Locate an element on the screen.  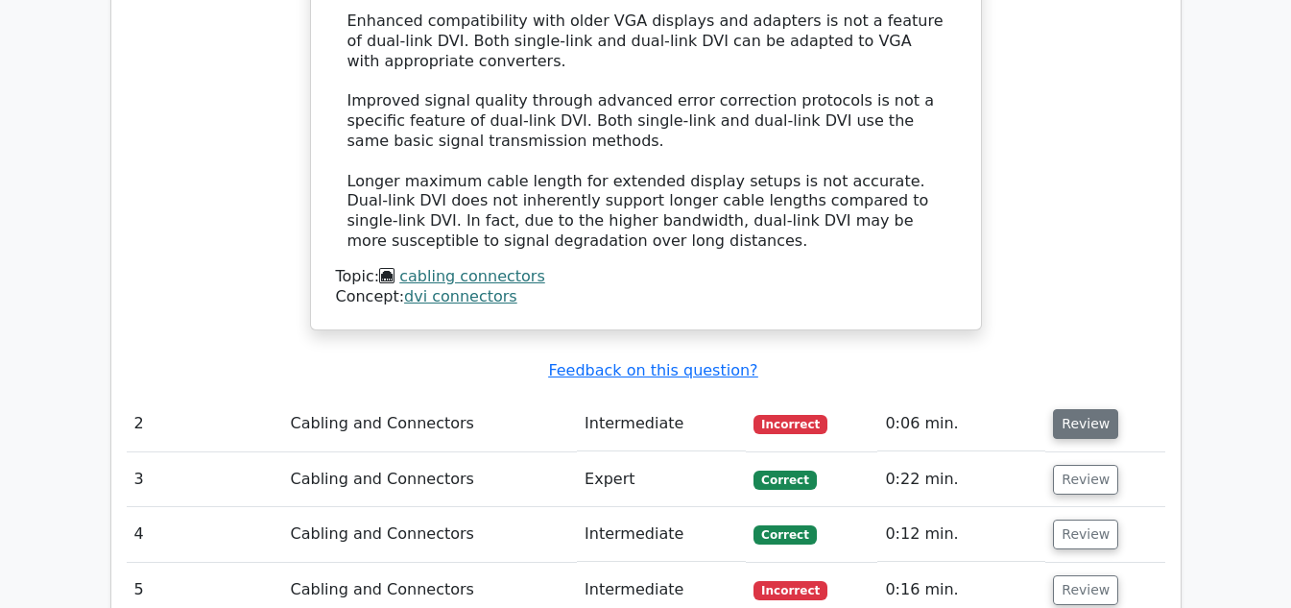
u: Feedback on this question? is located at coordinates (653, 370).